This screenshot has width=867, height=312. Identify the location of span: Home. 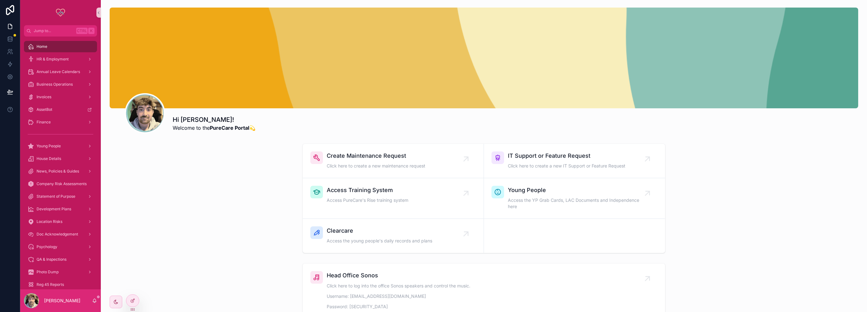
(42, 47).